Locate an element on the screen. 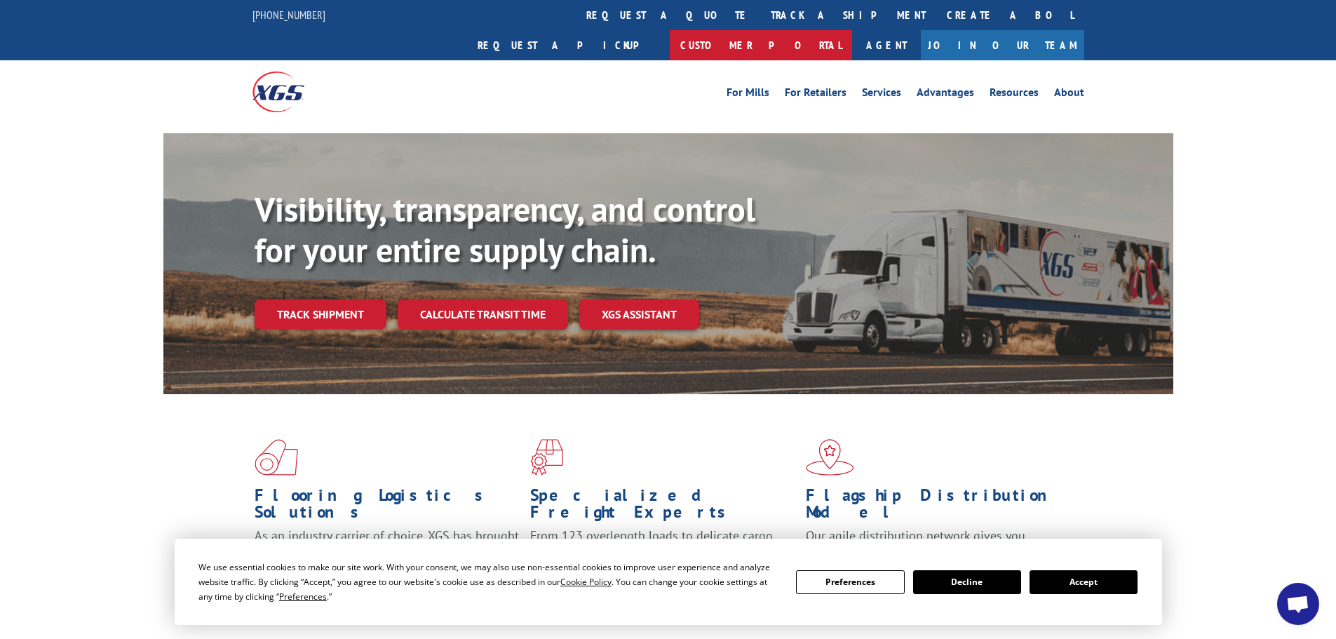 This screenshot has width=1336, height=639. h1: Flooring Logistics Solutions is located at coordinates (387, 507).